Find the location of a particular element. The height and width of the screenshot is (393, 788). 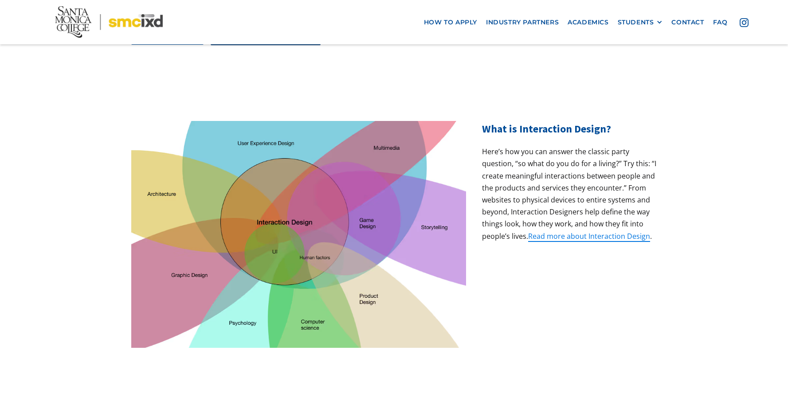

h2: What is Interaction Design? is located at coordinates (569, 129).